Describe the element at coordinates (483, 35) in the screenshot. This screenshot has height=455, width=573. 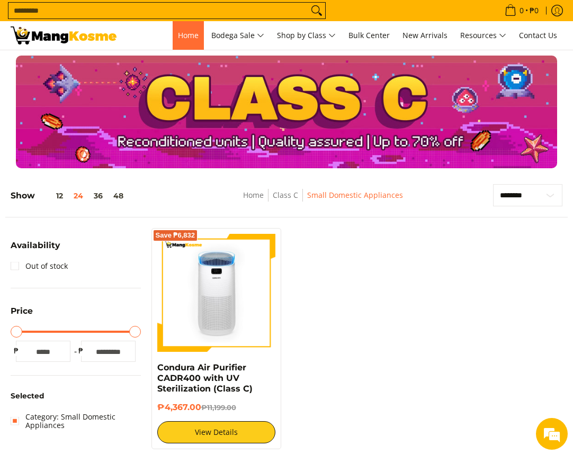
I see `span: Resources` at that location.